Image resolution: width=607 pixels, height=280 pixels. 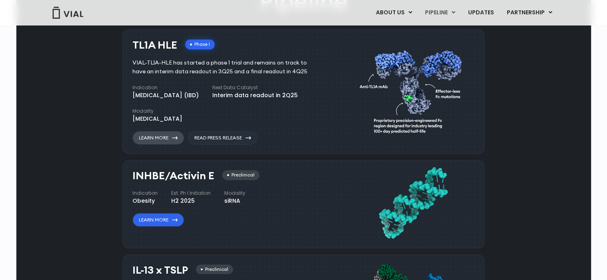 What do you see at coordinates (223, 138) in the screenshot?
I see `a: Read Press Release` at bounding box center [223, 138].